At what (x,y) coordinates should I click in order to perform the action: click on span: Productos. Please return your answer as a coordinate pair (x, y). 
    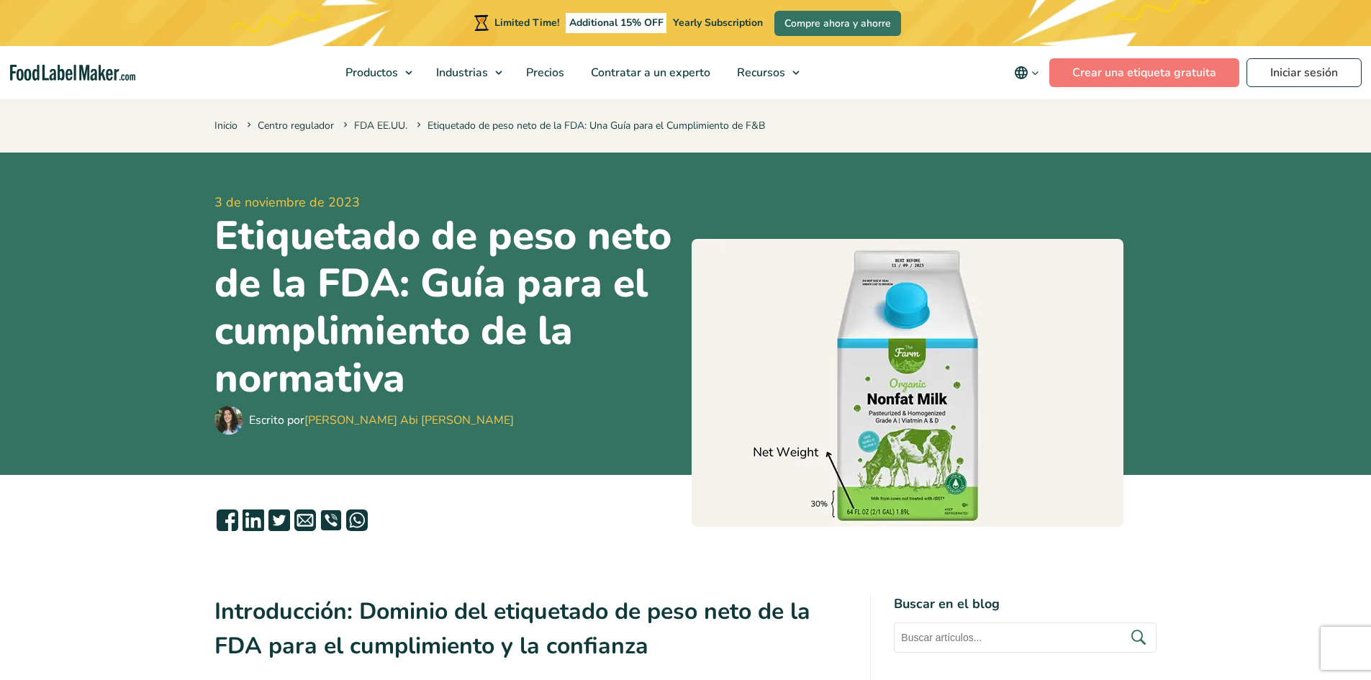
    Looking at the image, I should click on (370, 73).